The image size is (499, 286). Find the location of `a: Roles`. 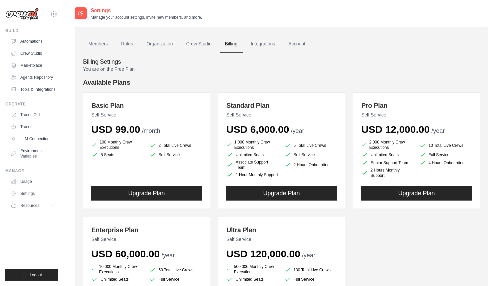

a: Roles is located at coordinates (127, 44).